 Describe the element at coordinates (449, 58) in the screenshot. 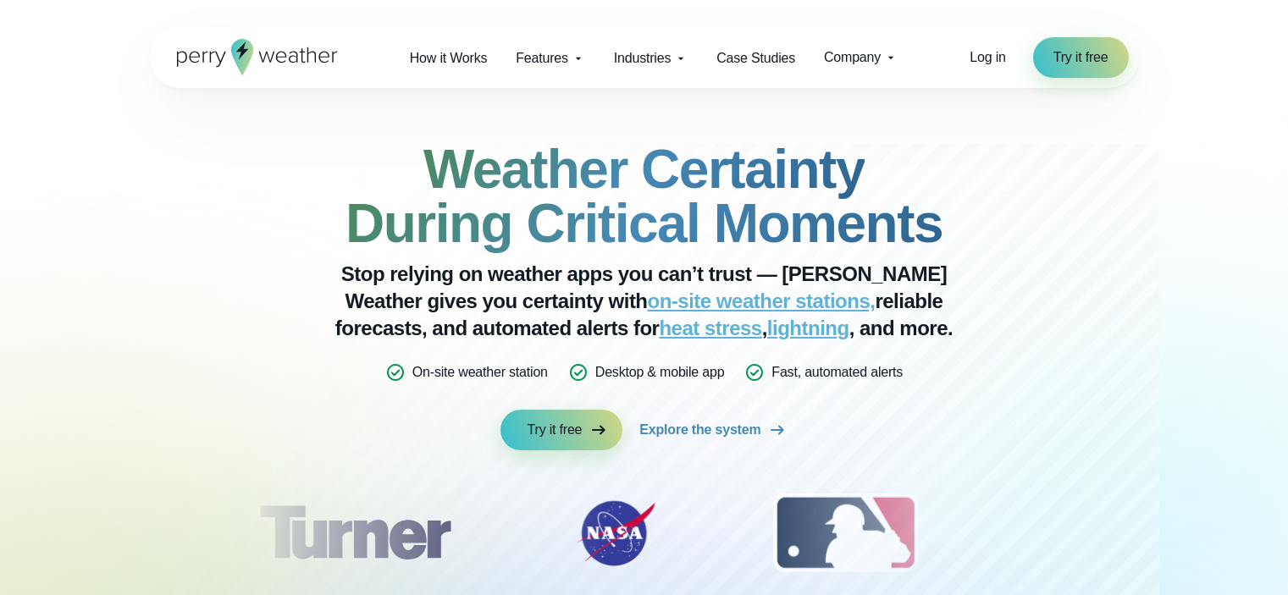

I see `span: How it Works` at that location.